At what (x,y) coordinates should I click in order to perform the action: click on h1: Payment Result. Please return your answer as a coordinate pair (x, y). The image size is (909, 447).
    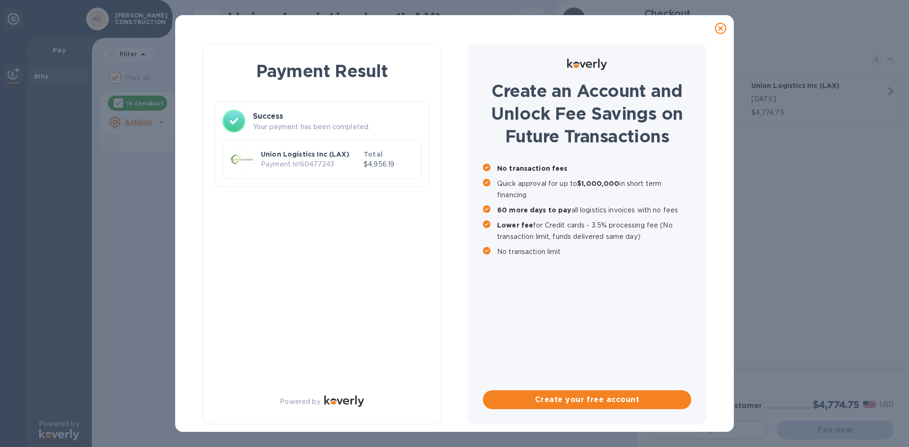
    Looking at the image, I should click on (322, 71).